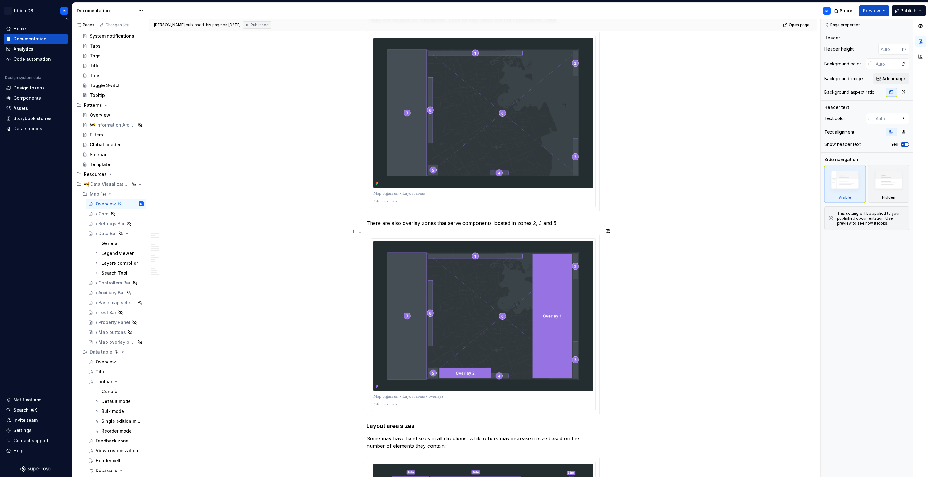 Image resolution: width=928 pixels, height=477 pixels. What do you see at coordinates (32, 119) in the screenshot?
I see `div: Storybook stories` at bounding box center [32, 119].